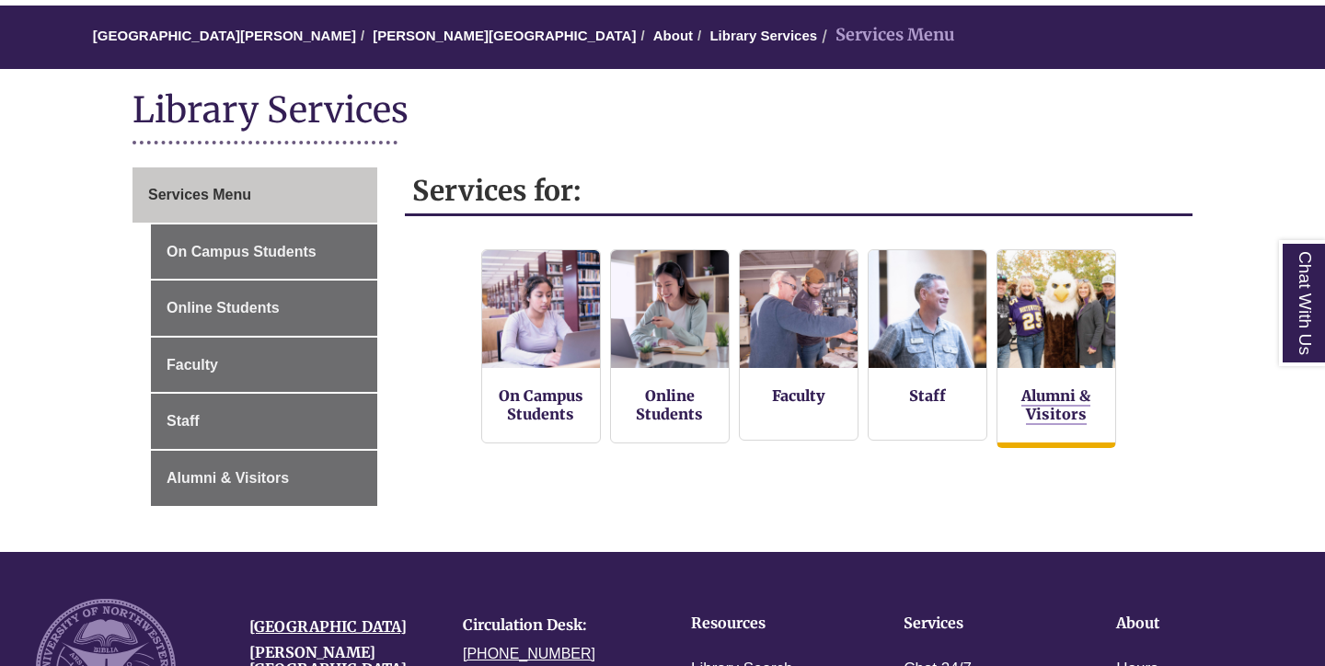 The image size is (1325, 666). Describe the element at coordinates (886, 35) in the screenshot. I see `li: Services Menu` at that location.